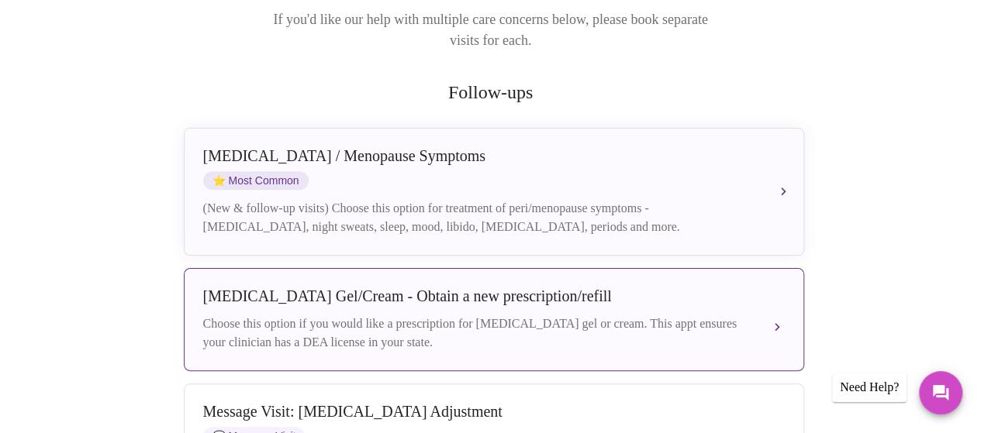 The image size is (981, 433). Describe the element at coordinates (256, 181) in the screenshot. I see `span: Most Common` at that location.